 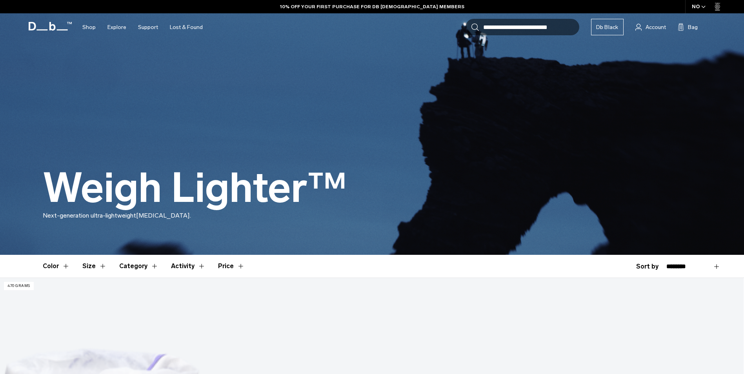 What do you see at coordinates (89, 215) in the screenshot?
I see `span: Next-generation ultra-lightweight` at bounding box center [89, 215].